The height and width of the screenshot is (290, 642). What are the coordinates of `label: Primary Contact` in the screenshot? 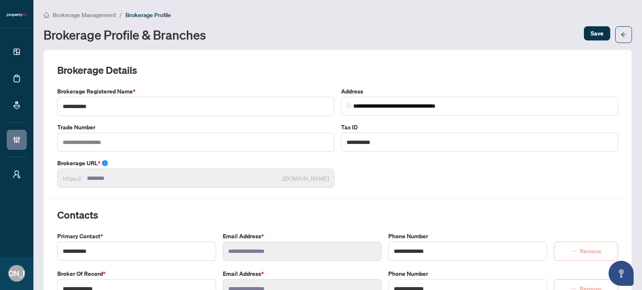 It's located at (137, 236).